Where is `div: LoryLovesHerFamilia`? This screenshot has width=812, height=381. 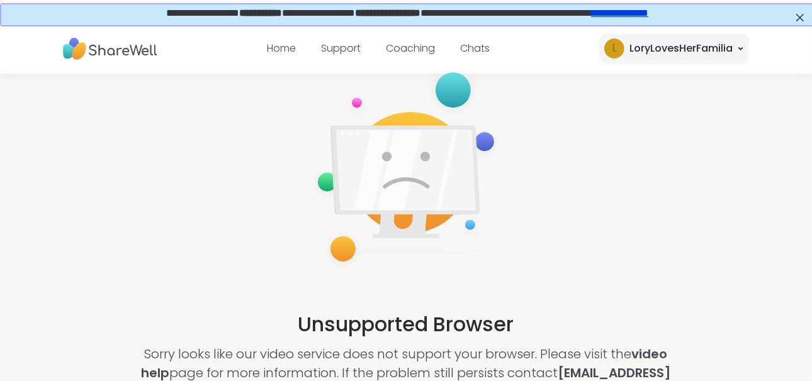 div: LoryLovesHerFamilia is located at coordinates (681, 48).